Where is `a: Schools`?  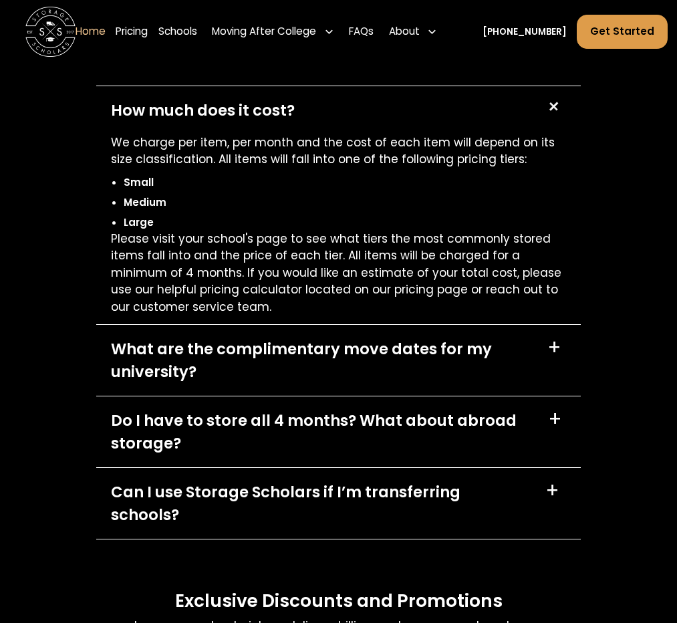 a: Schools is located at coordinates (178, 31).